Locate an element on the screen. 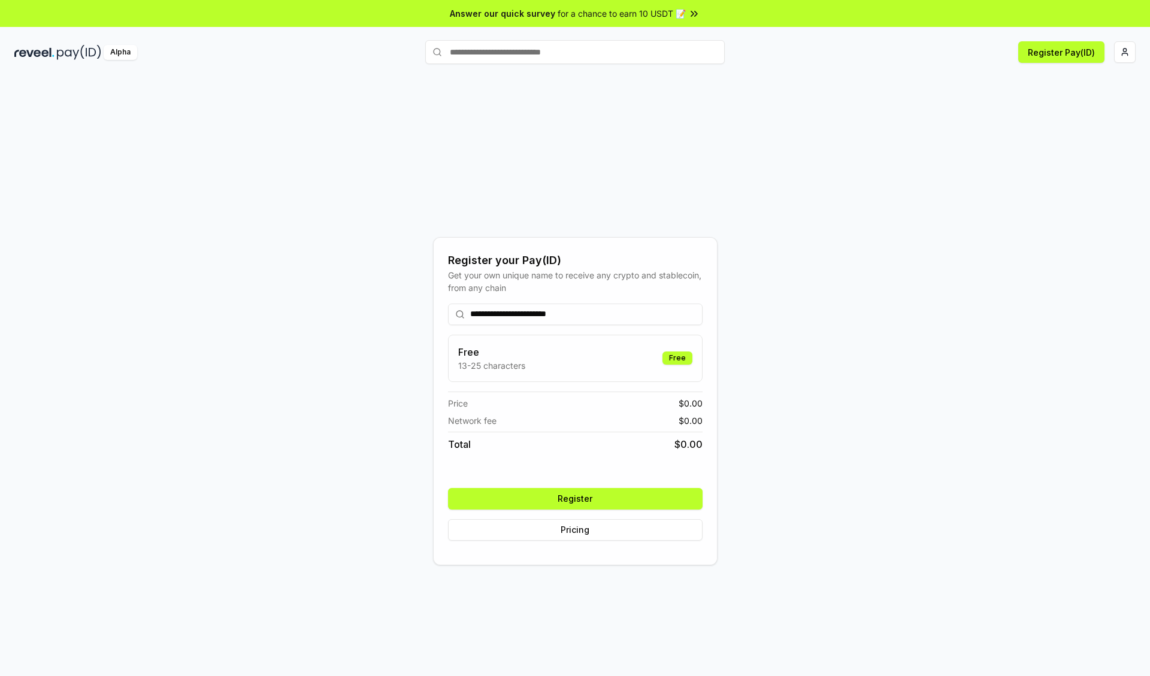 The image size is (1150, 676). span: for a chance to earn 10 USDT 📝 is located at coordinates (622, 13).